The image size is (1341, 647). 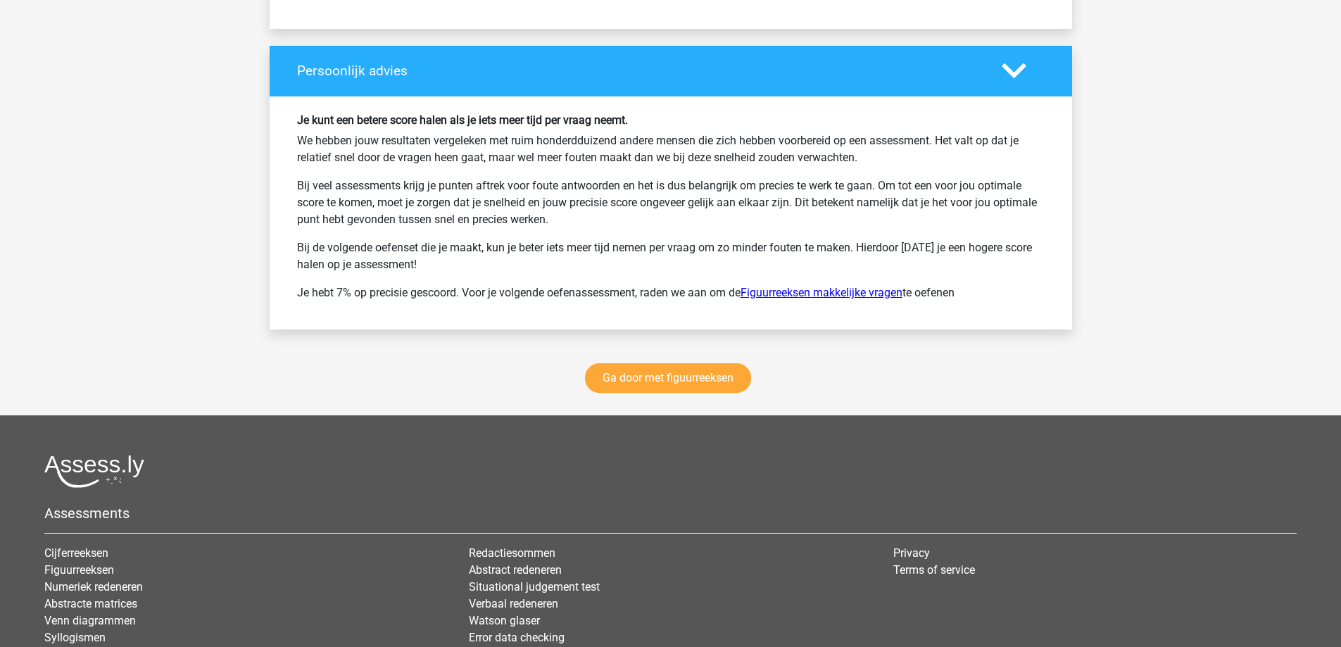 What do you see at coordinates (91, 603) in the screenshot?
I see `a: Abstracte matrices` at bounding box center [91, 603].